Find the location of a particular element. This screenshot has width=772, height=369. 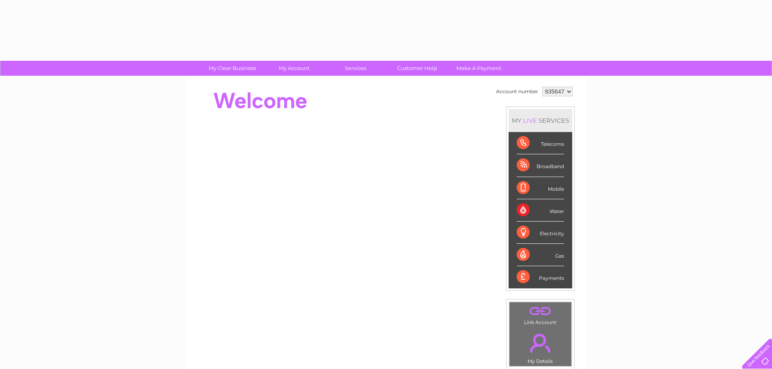

div: MY SERVICES is located at coordinates (540, 120).